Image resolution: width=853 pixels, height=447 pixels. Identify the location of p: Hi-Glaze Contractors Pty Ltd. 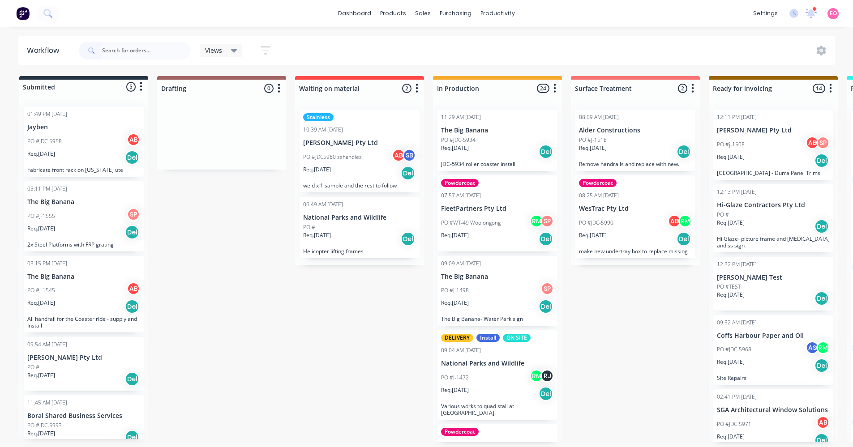
(773, 205).